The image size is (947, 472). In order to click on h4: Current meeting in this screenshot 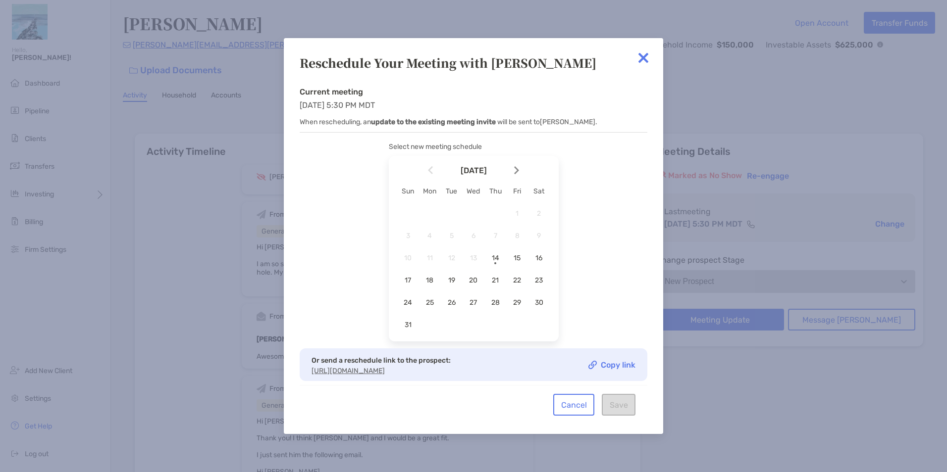, I will do `click(473, 92)`.